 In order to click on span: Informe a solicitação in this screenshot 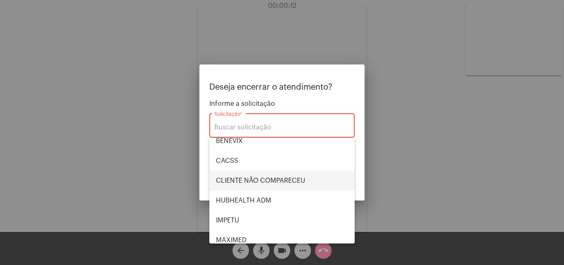, I will do `click(282, 104)`.